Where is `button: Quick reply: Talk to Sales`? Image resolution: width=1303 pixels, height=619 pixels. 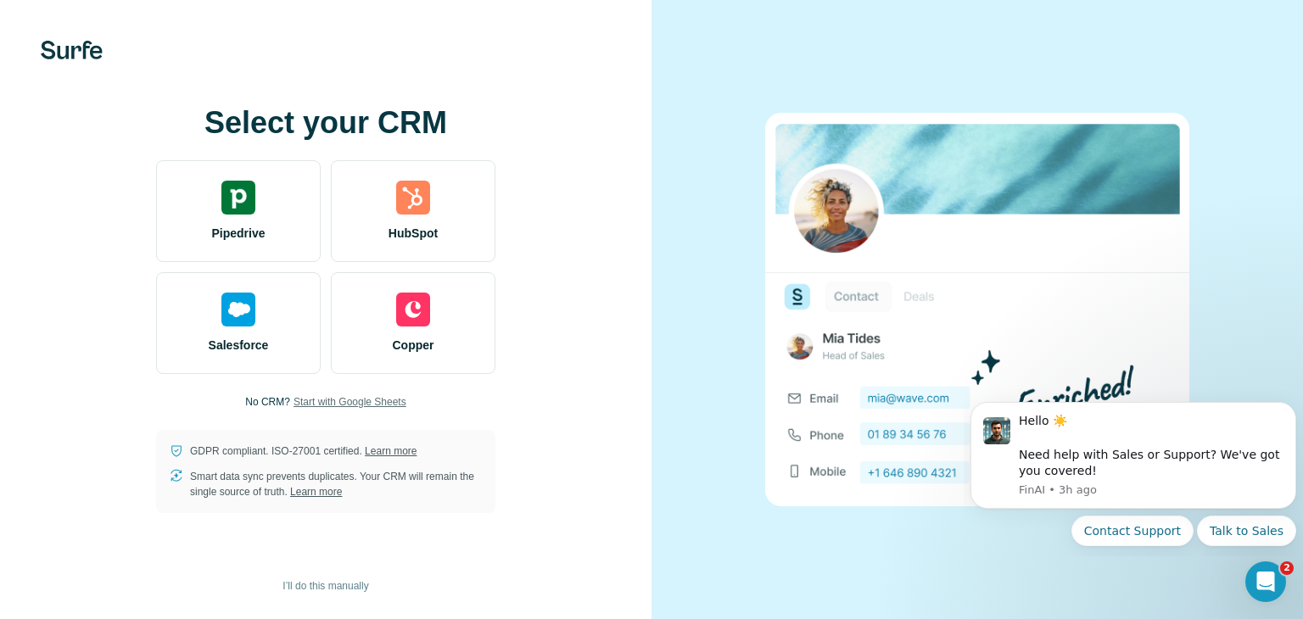
button: Quick reply: Talk to Sales is located at coordinates (282, 143).